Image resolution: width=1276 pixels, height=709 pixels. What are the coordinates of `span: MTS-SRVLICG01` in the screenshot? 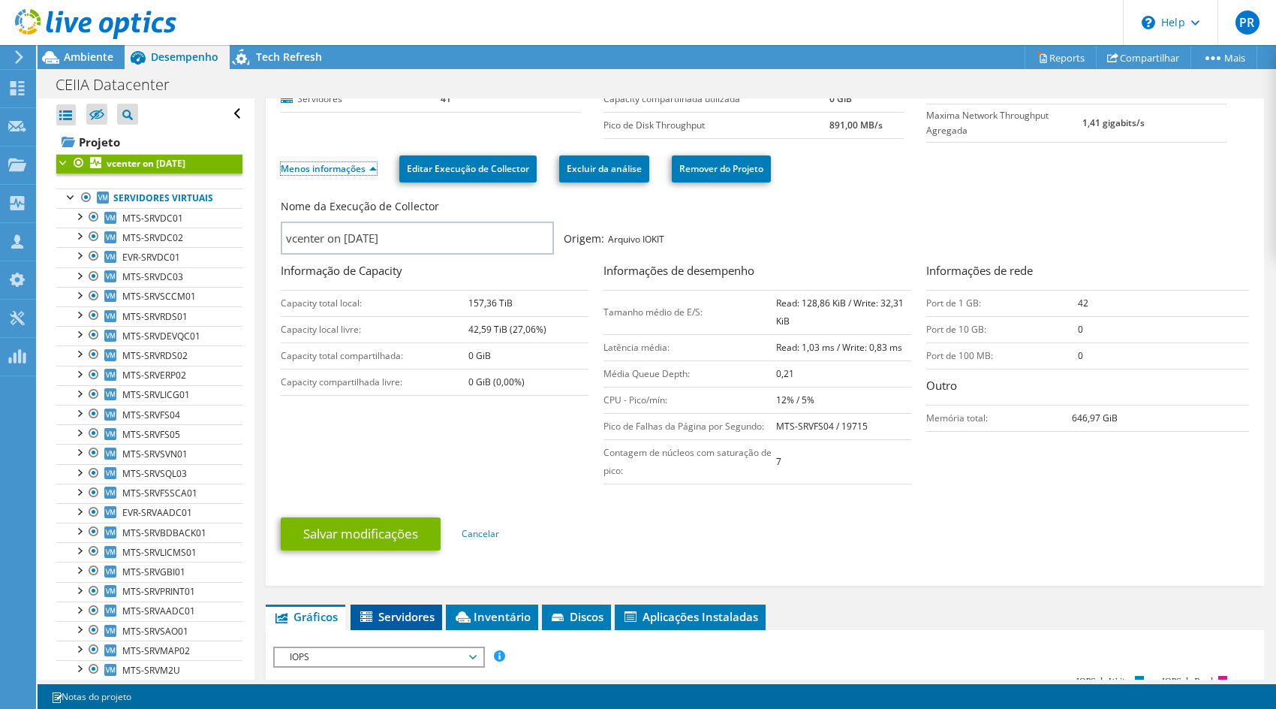 It's located at (156, 394).